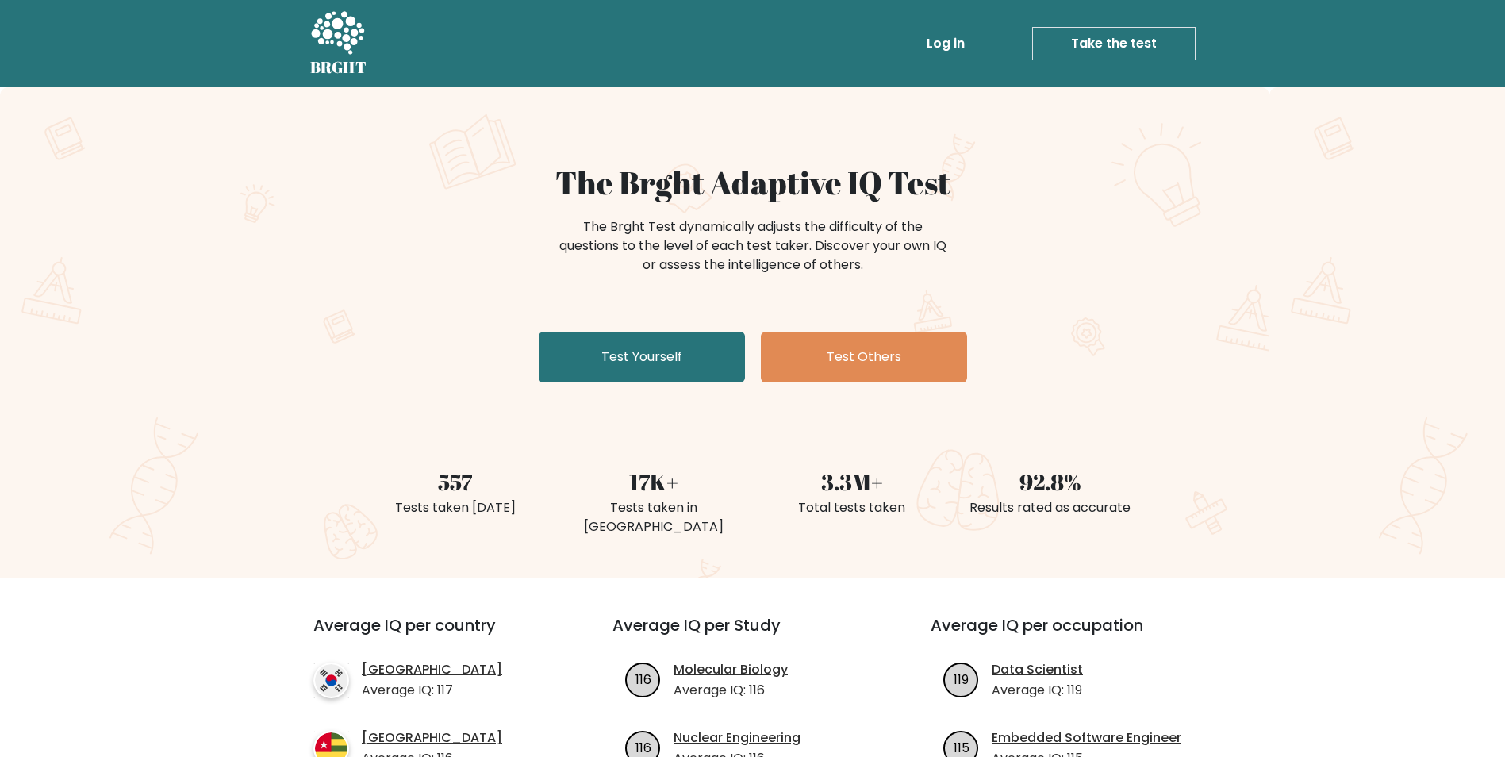  I want to click on h1: The Brght Adaptive IQ Test, so click(753, 182).